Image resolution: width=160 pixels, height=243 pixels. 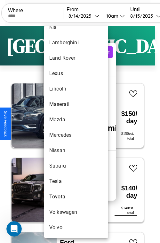 What do you see at coordinates (5, 123) in the screenshot?
I see `div: Give Feedback` at bounding box center [5, 123].